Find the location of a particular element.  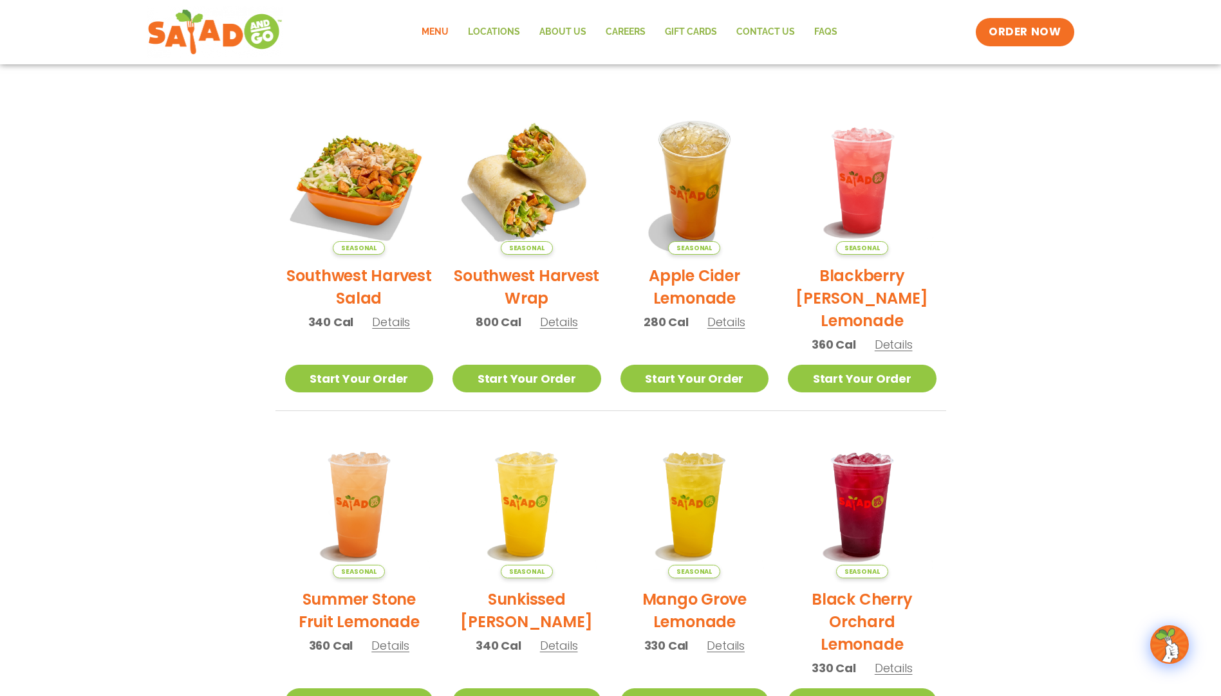

img: Product photo for Blackberry Bramble Lemonade is located at coordinates (862, 180).